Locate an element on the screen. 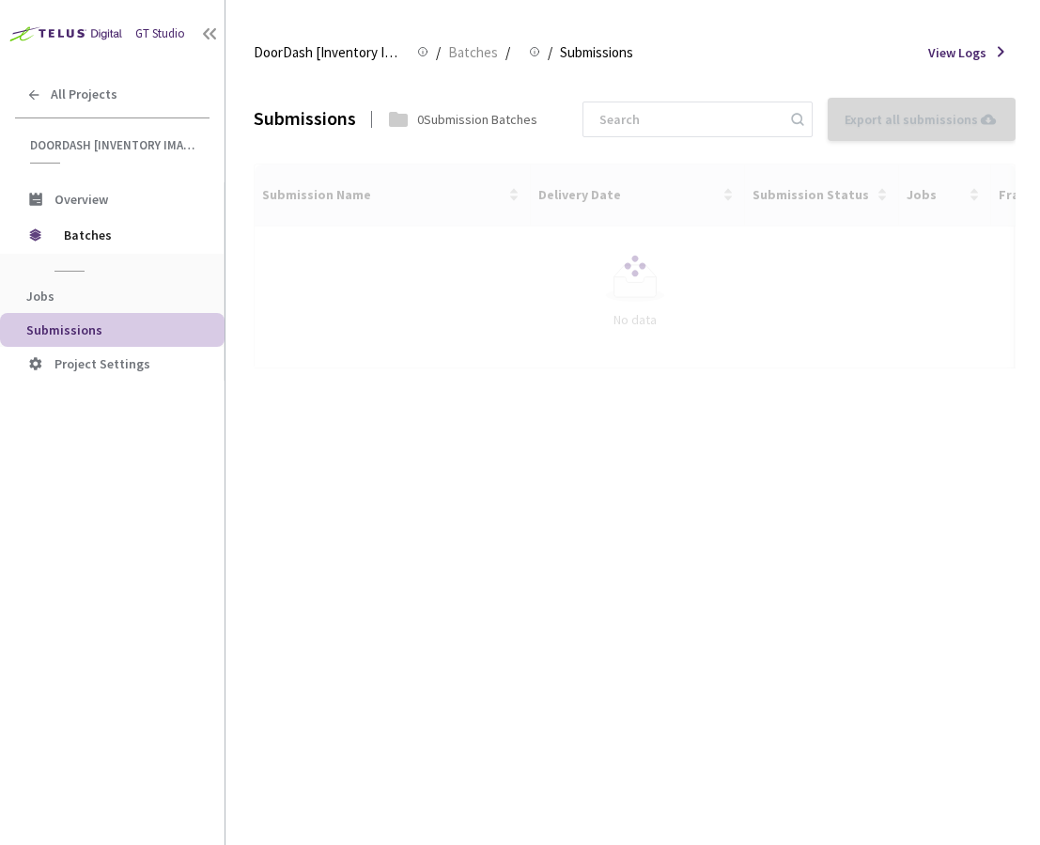  div: GT Studio is located at coordinates (160, 34).